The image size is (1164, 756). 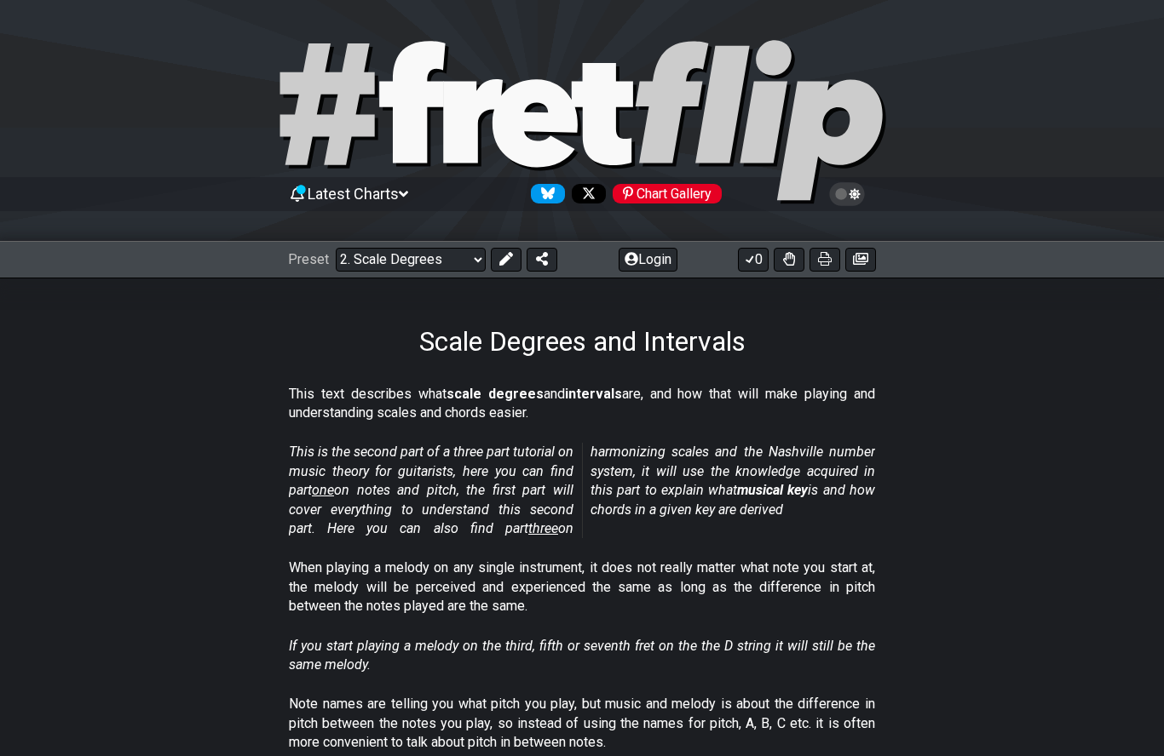 I want to click on strong: musical key, so click(x=772, y=490).